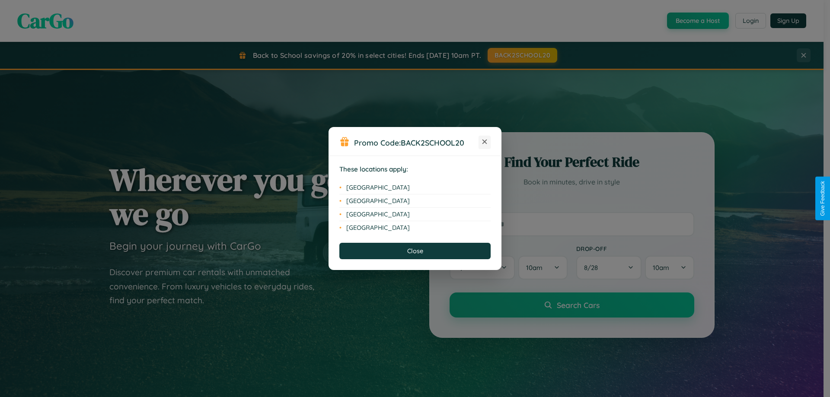 This screenshot has width=830, height=397. Describe the element at coordinates (822, 198) in the screenshot. I see `div: Give Feedback` at that location.